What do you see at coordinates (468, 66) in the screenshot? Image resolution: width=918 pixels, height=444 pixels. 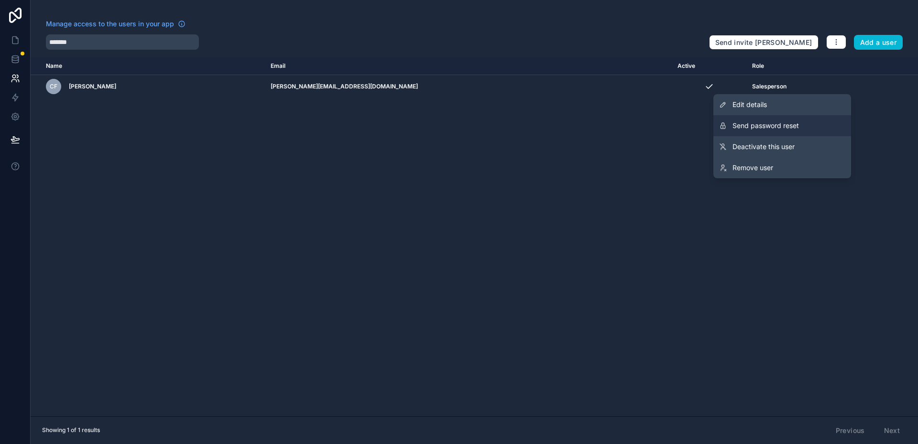 I see `th: Email` at bounding box center [468, 66].